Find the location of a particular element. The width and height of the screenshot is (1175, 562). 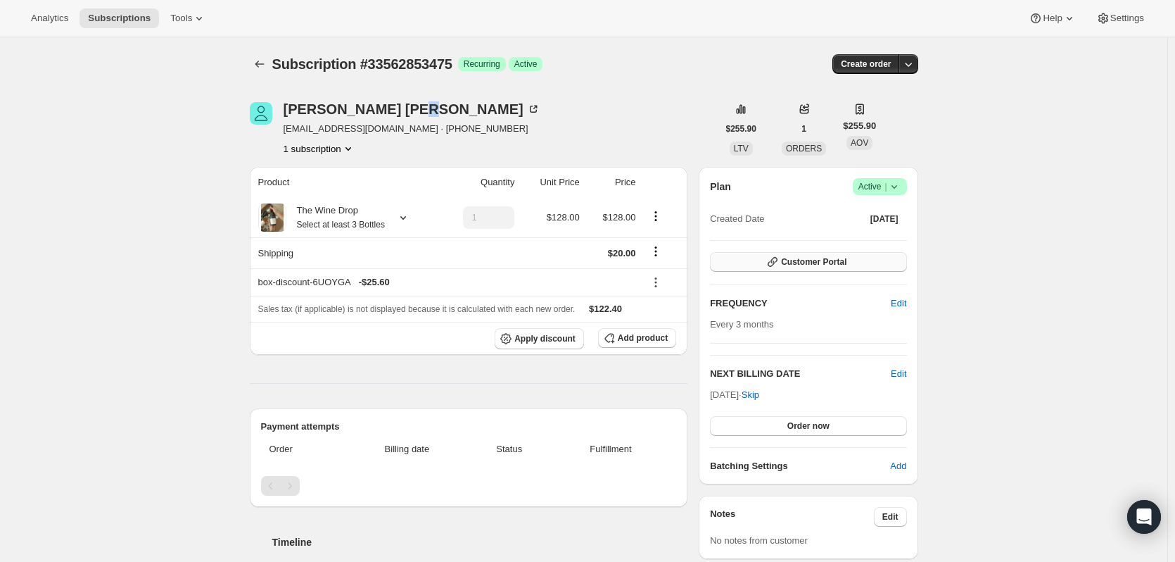

span: ORDERS is located at coordinates (804, 148).